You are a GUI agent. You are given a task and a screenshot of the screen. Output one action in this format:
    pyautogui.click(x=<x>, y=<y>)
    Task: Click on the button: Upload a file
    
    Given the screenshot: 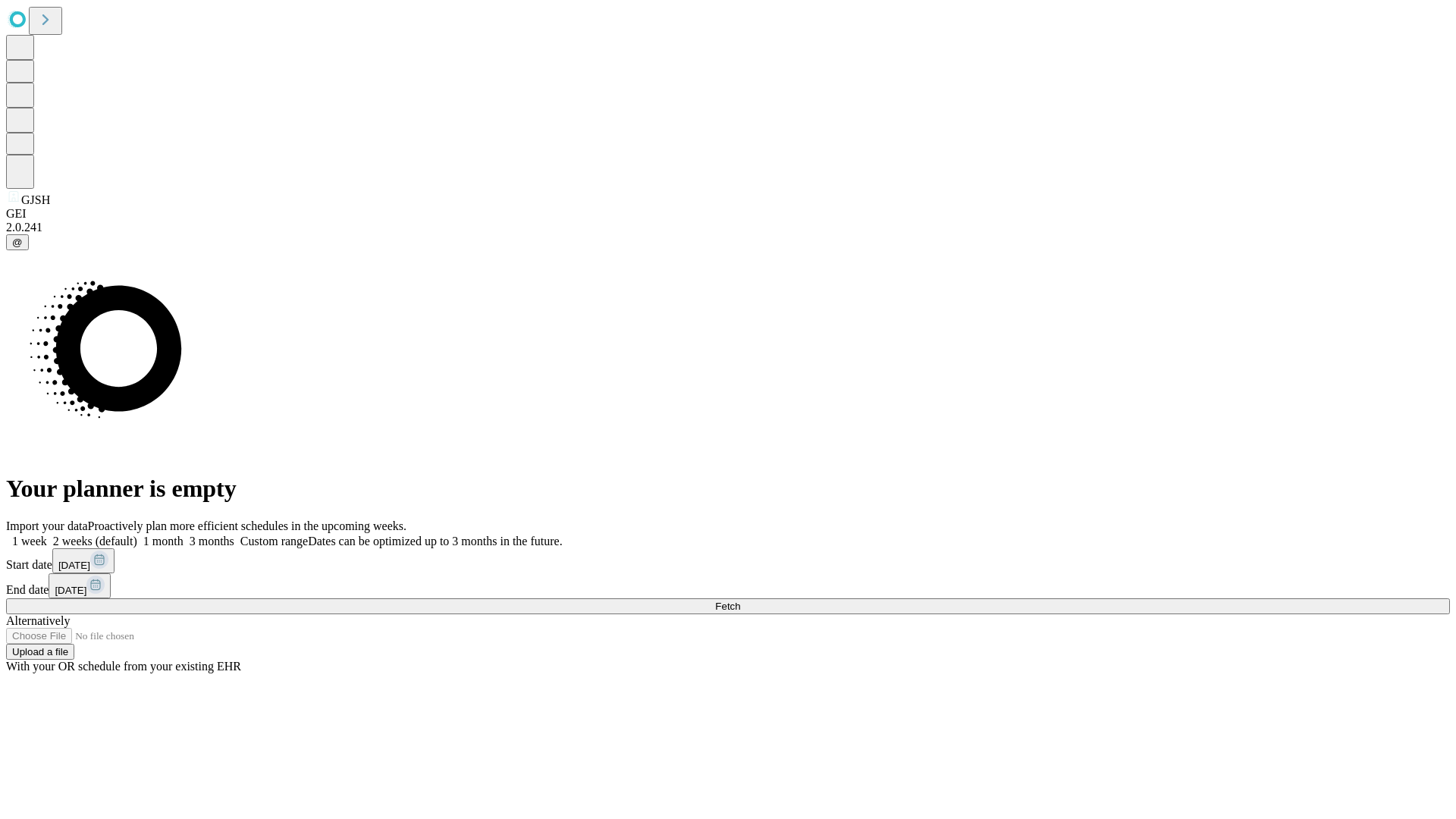 What is the action you would take?
    pyautogui.click(x=40, y=651)
    